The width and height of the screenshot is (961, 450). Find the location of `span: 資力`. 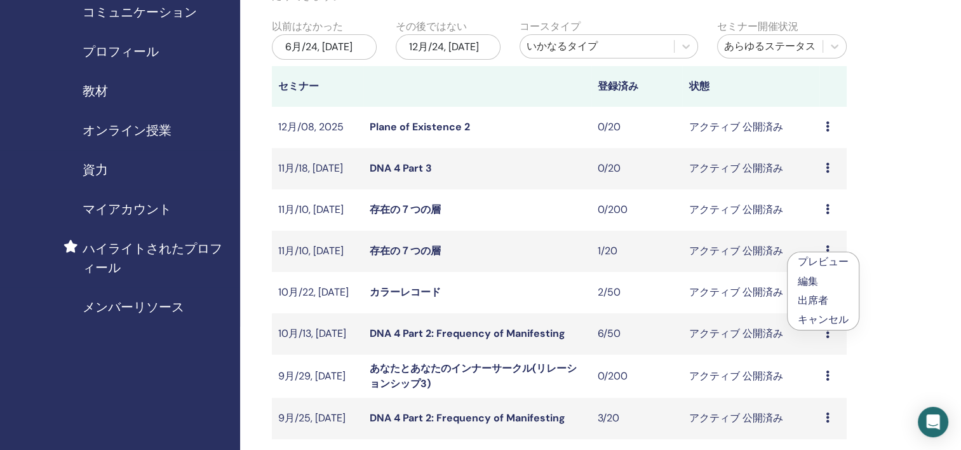

span: 資力 is located at coordinates (95, 170).